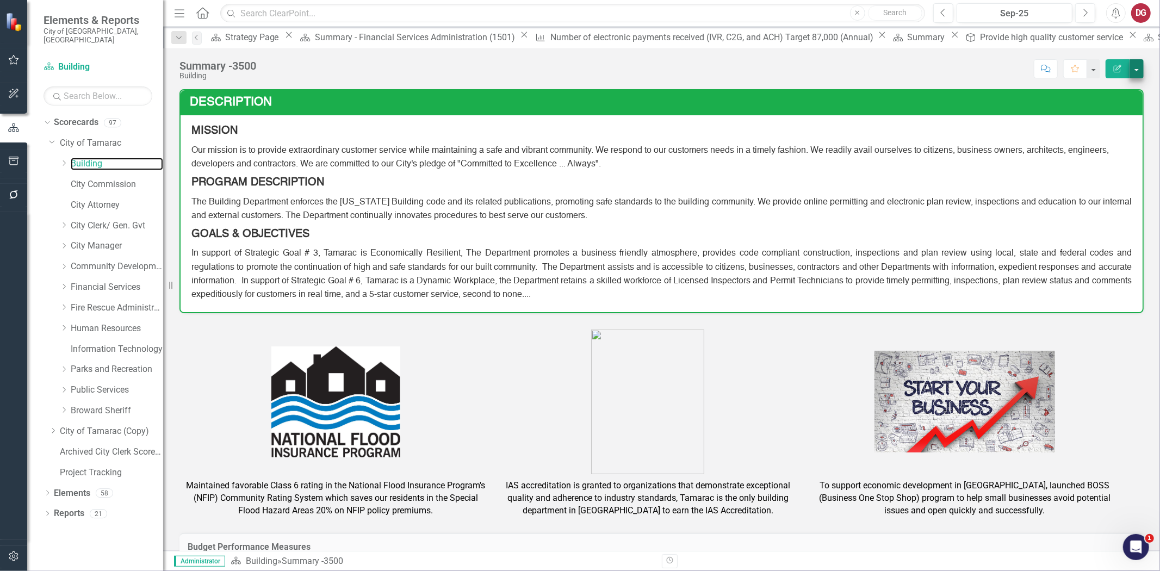 This screenshot has height=571, width=1160. What do you see at coordinates (15, 22) in the screenshot?
I see `img: ClearPoint Strategy` at bounding box center [15, 22].